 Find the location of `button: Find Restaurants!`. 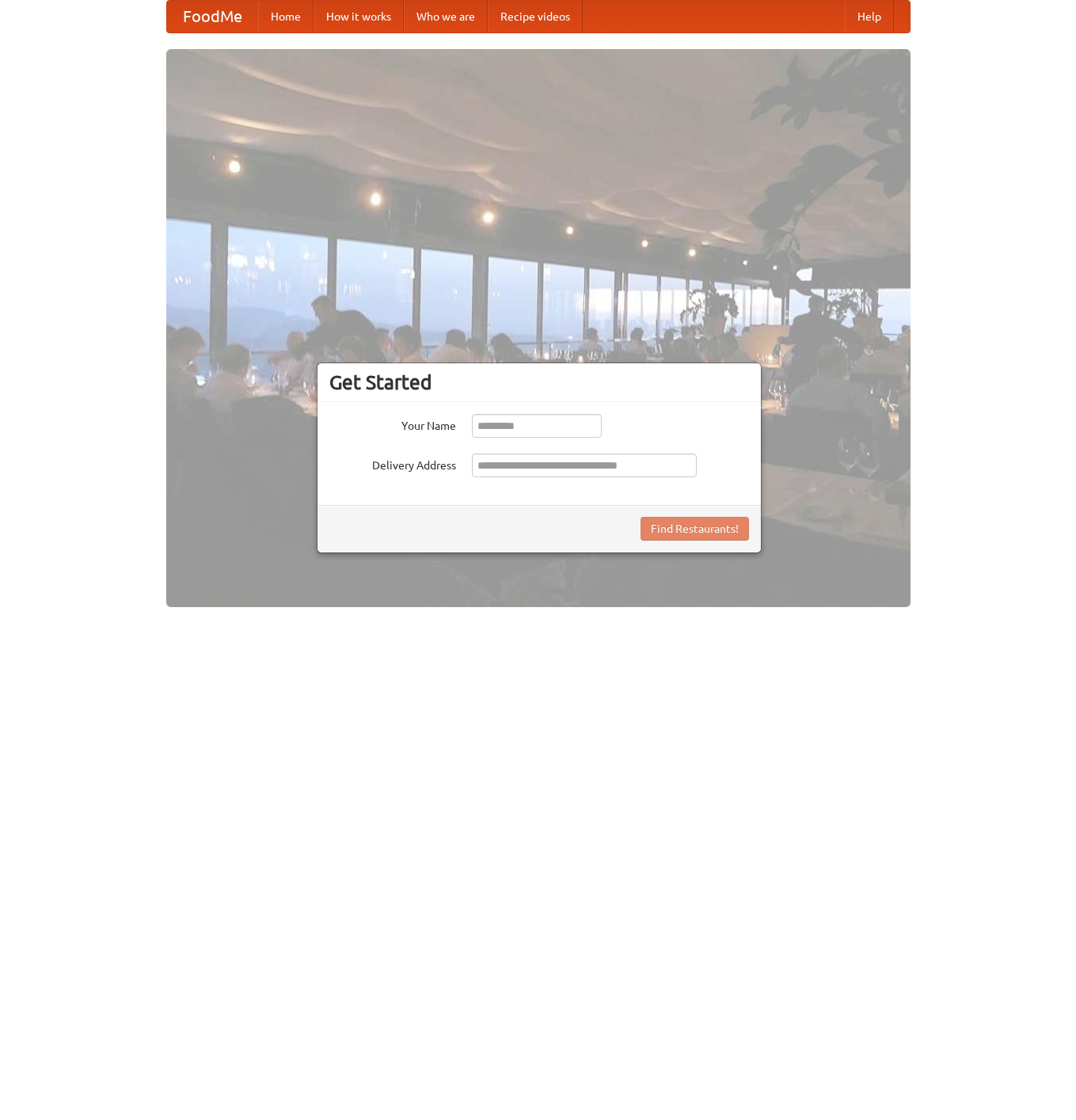

button: Find Restaurants! is located at coordinates (695, 529).